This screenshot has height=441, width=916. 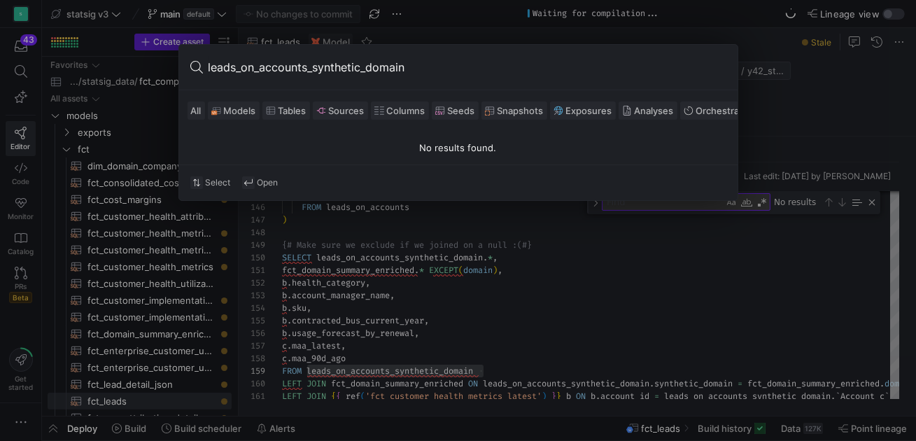 What do you see at coordinates (211, 183) in the screenshot?
I see `div: Select` at bounding box center [211, 183].